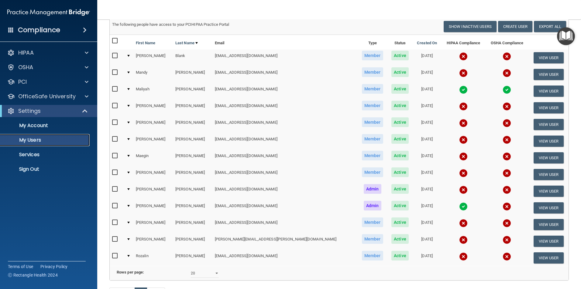  What do you see at coordinates (515, 26) in the screenshot?
I see `button: Create User` at bounding box center [515, 26].